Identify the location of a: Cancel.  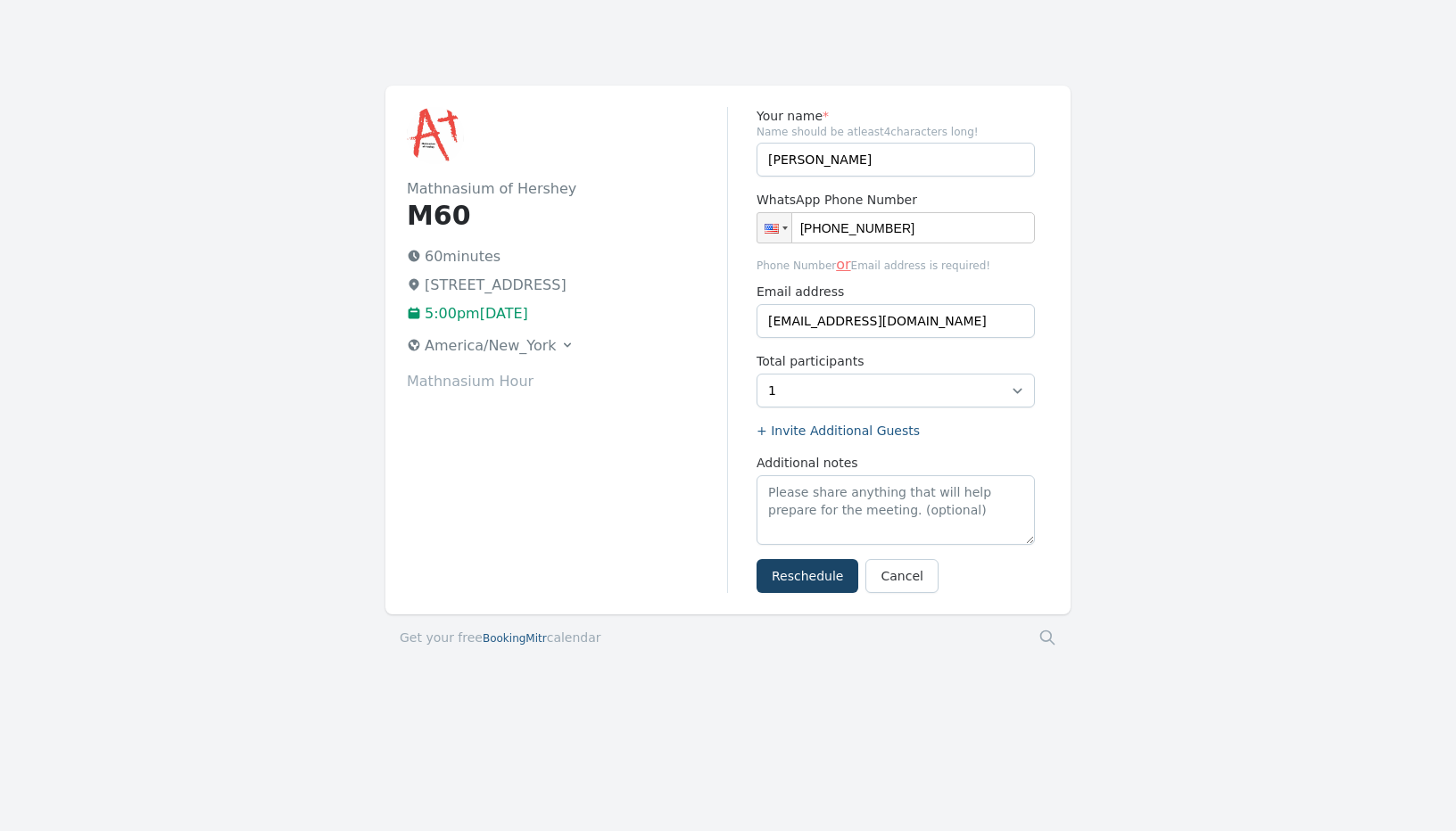
(901, 576).